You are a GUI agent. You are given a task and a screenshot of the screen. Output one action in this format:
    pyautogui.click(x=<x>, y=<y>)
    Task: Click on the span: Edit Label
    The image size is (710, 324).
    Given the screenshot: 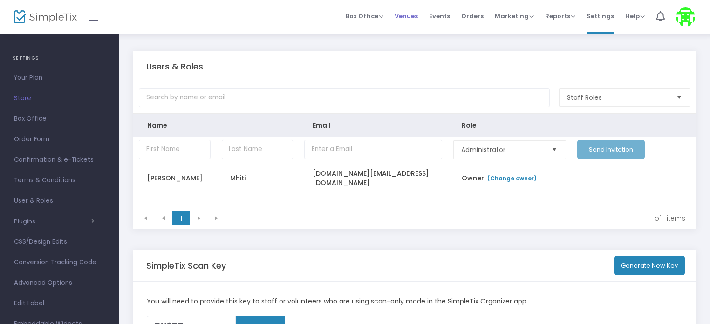 What is the action you would take?
    pyautogui.click(x=59, y=303)
    